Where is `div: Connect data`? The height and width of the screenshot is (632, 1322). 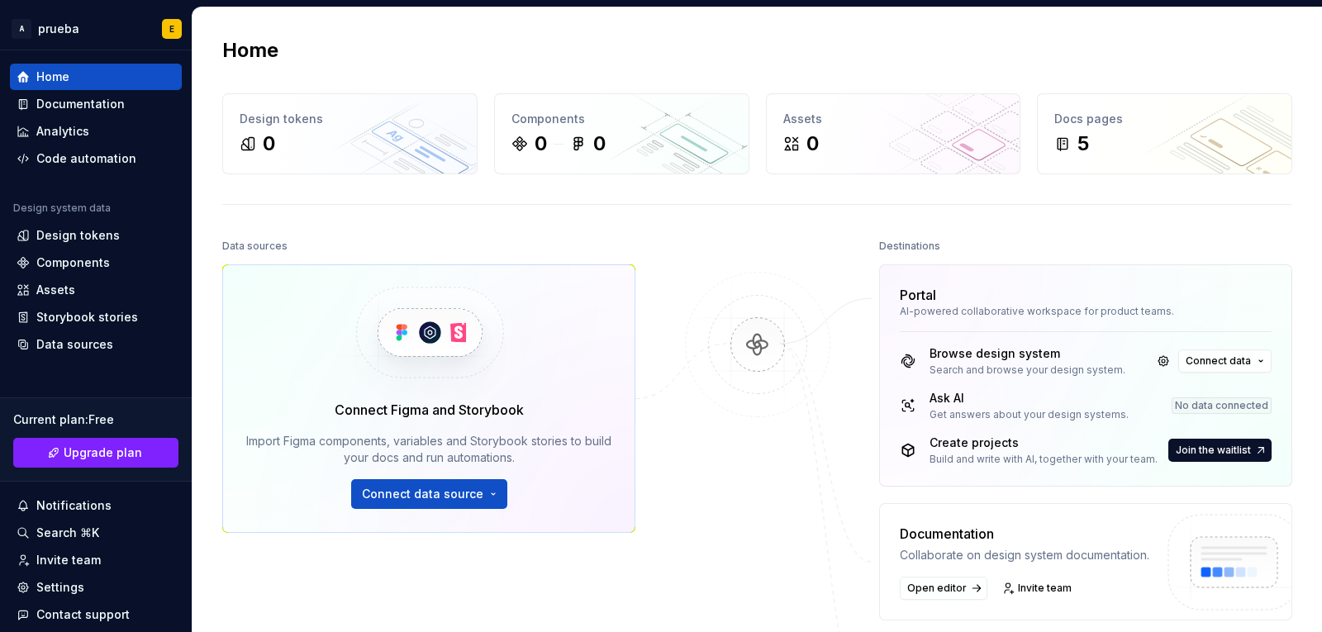 div: Connect data is located at coordinates (1225, 361).